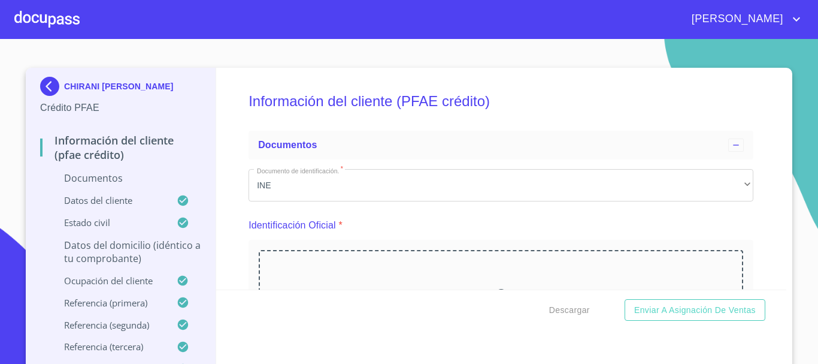  Describe the element at coordinates (501, 185) in the screenshot. I see `div: INE` at that location.